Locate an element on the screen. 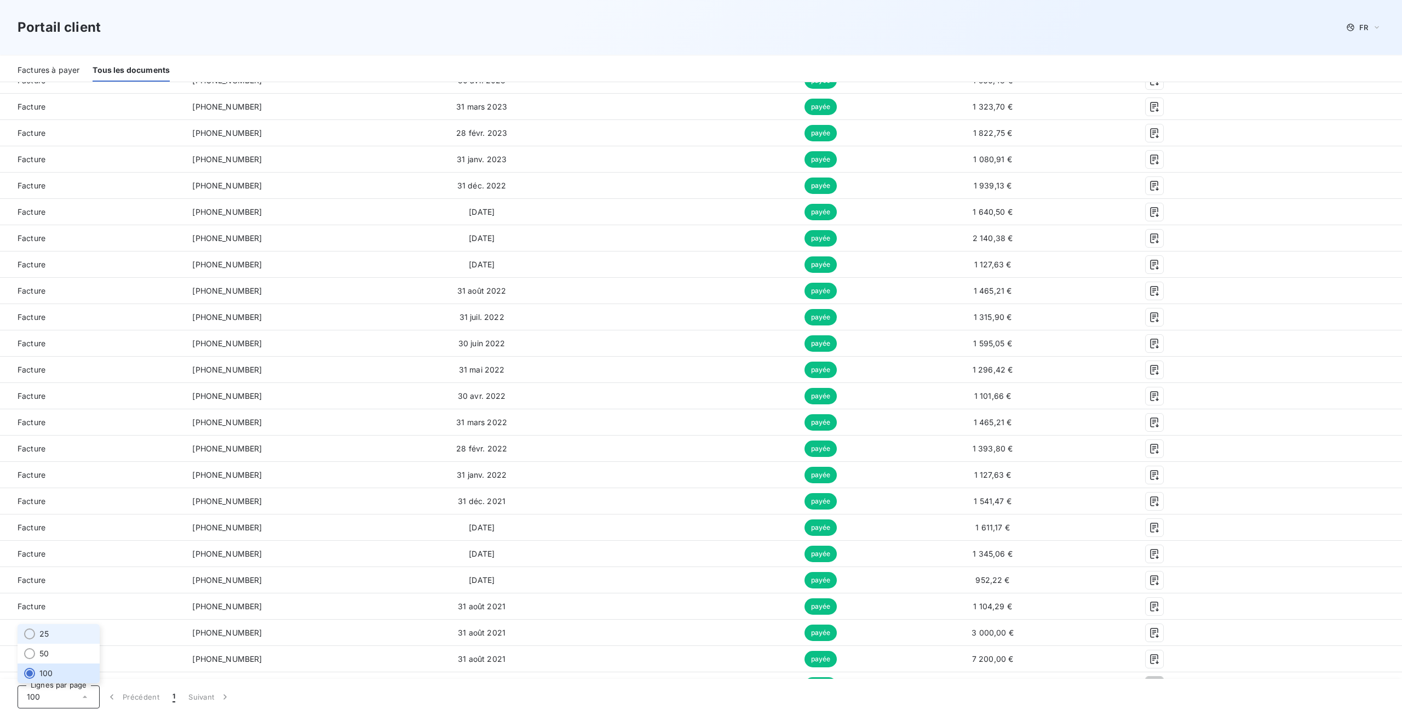  span: 50 is located at coordinates (44, 654).